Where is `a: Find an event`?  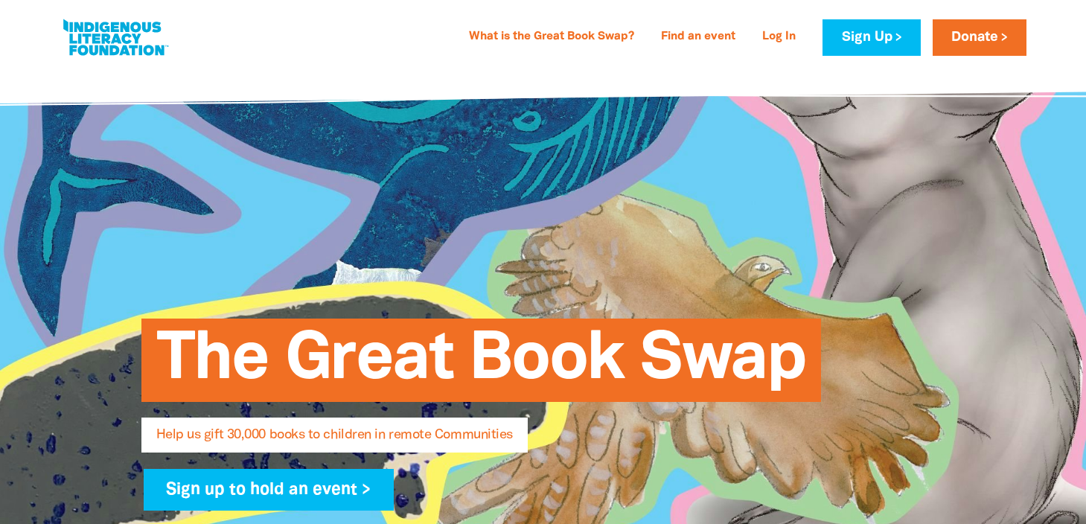
a: Find an event is located at coordinates (698, 37).